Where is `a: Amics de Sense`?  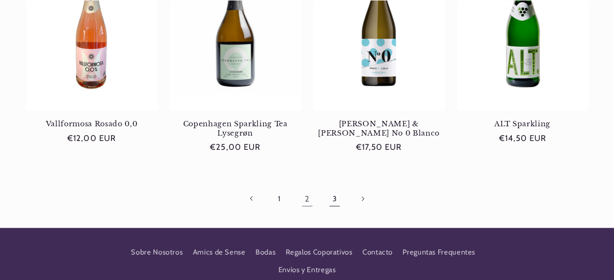 a: Amics de Sense is located at coordinates (219, 252).